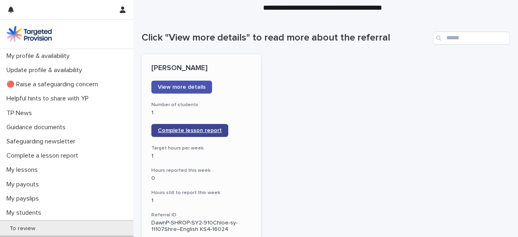 Image resolution: width=518 pixels, height=237 pixels. Describe the element at coordinates (23, 170) in the screenshot. I see `p: My lessons` at that location.